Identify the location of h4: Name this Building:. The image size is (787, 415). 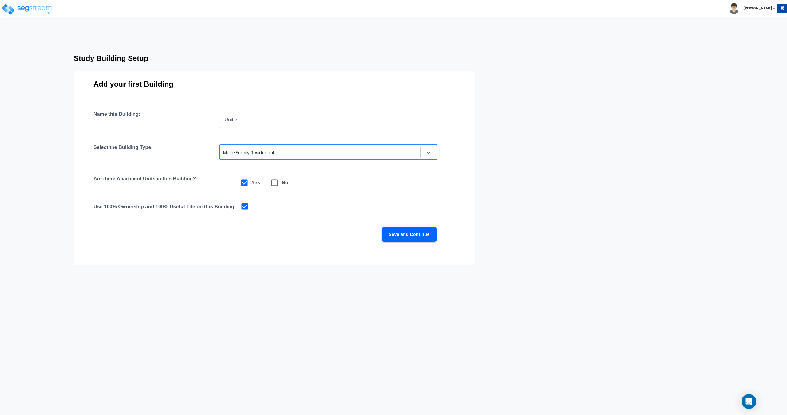
(117, 120).